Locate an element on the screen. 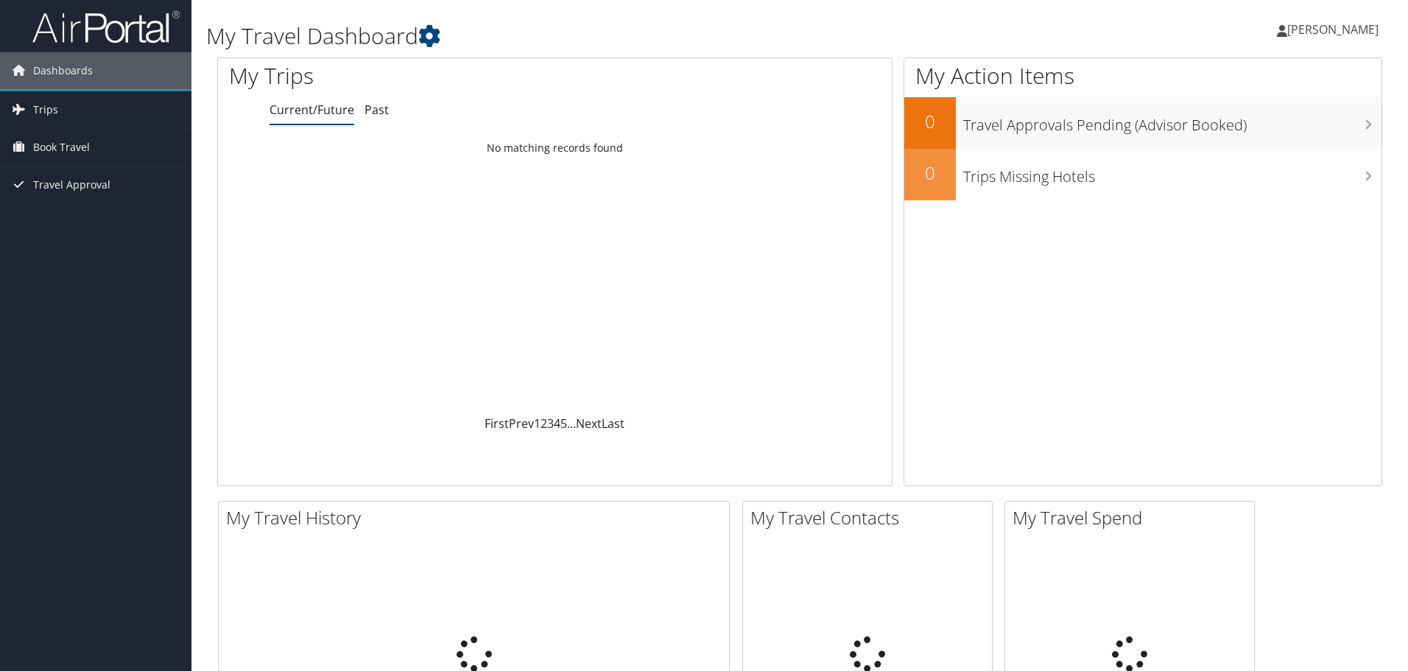  span: Travel Approval is located at coordinates (71, 185).